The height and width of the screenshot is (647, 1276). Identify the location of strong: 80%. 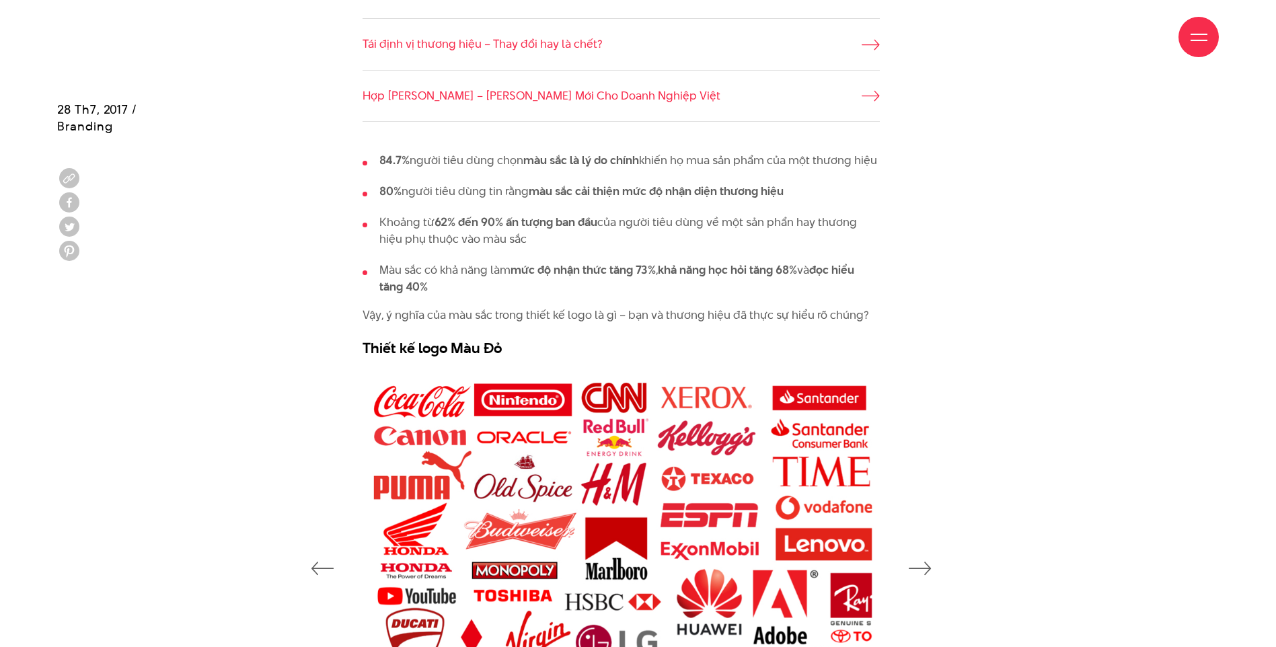
(390, 191).